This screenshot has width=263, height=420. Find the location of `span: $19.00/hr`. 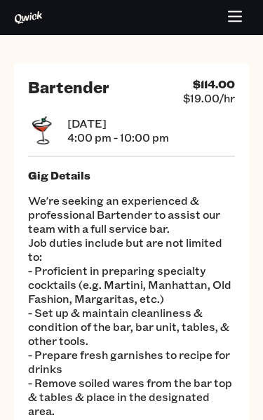

span: $19.00/hr is located at coordinates (209, 98).